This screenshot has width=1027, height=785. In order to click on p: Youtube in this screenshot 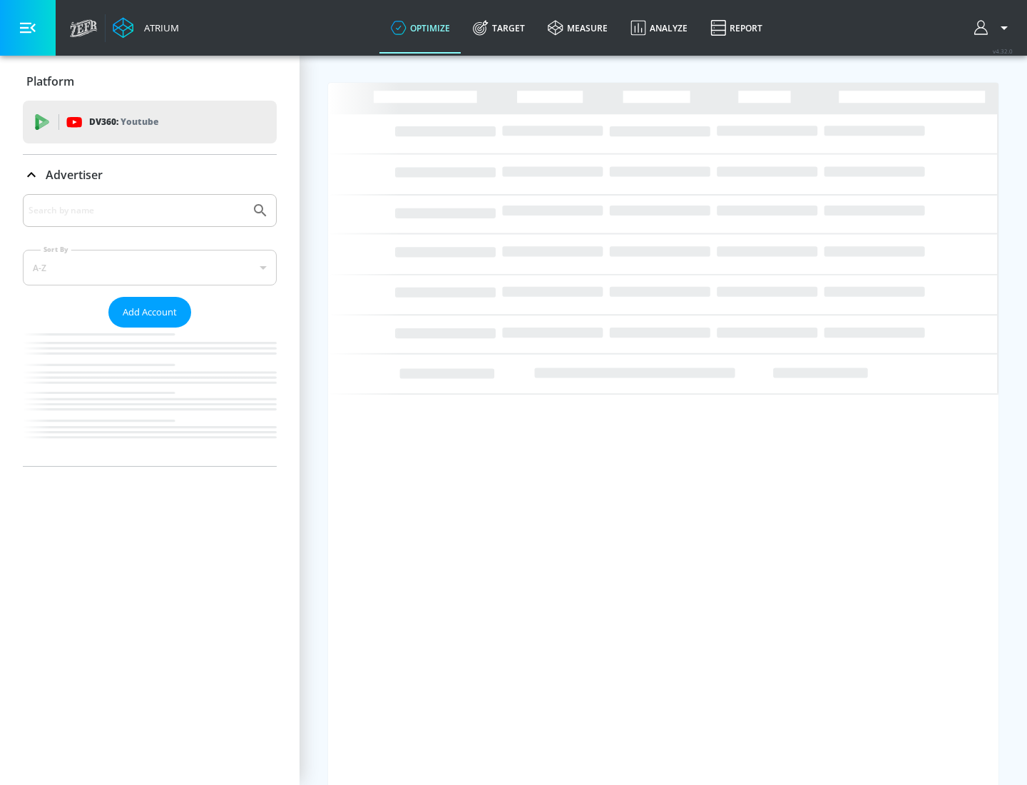, I will do `click(139, 121)`.